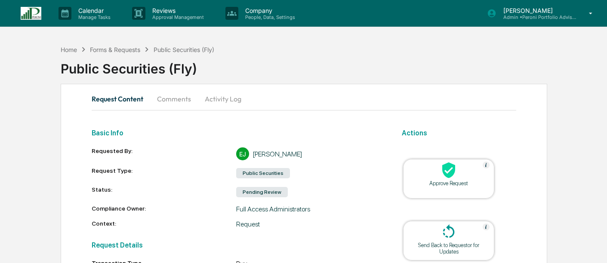  I want to click on div: Public Securities, so click(263, 174).